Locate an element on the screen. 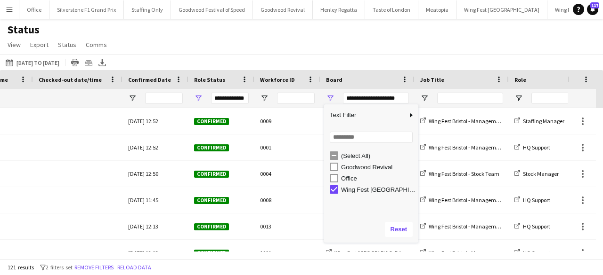  a: Export is located at coordinates (39, 45).